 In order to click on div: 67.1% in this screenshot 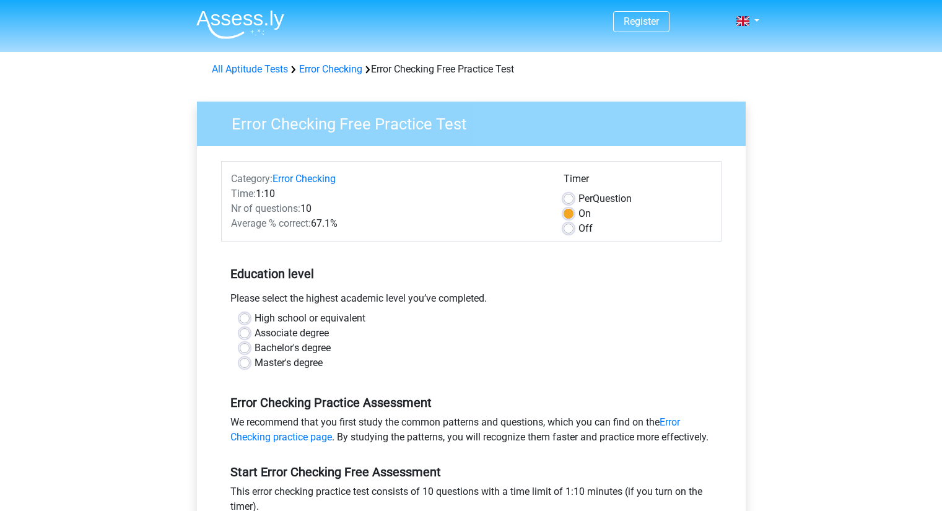, I will do `click(388, 224)`.